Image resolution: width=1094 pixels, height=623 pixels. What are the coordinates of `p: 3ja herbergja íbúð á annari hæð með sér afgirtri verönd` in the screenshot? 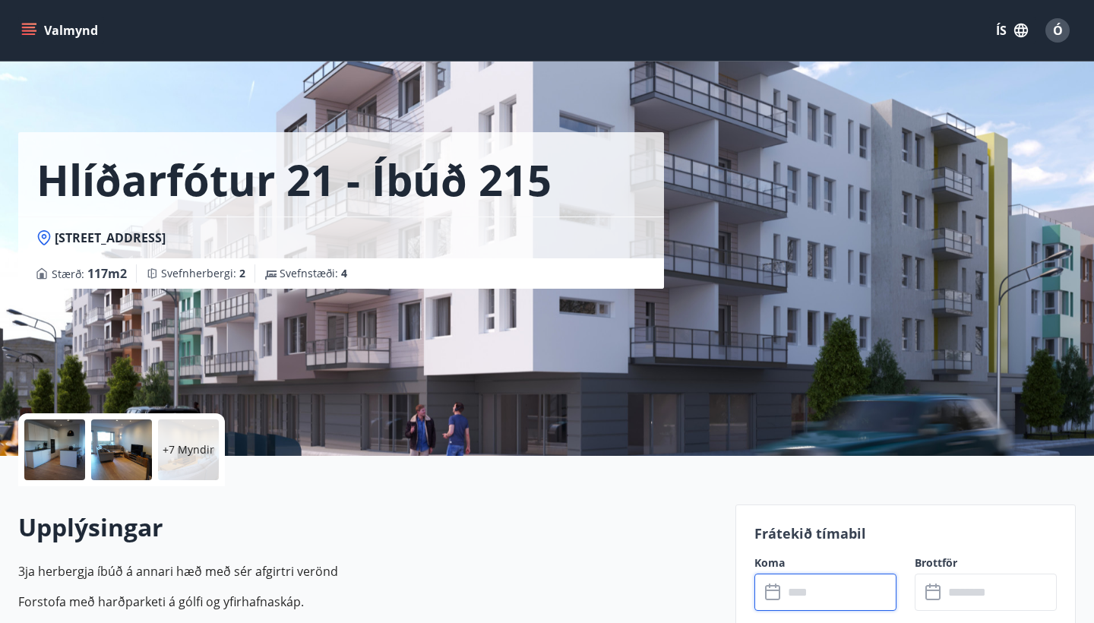 It's located at (368, 571).